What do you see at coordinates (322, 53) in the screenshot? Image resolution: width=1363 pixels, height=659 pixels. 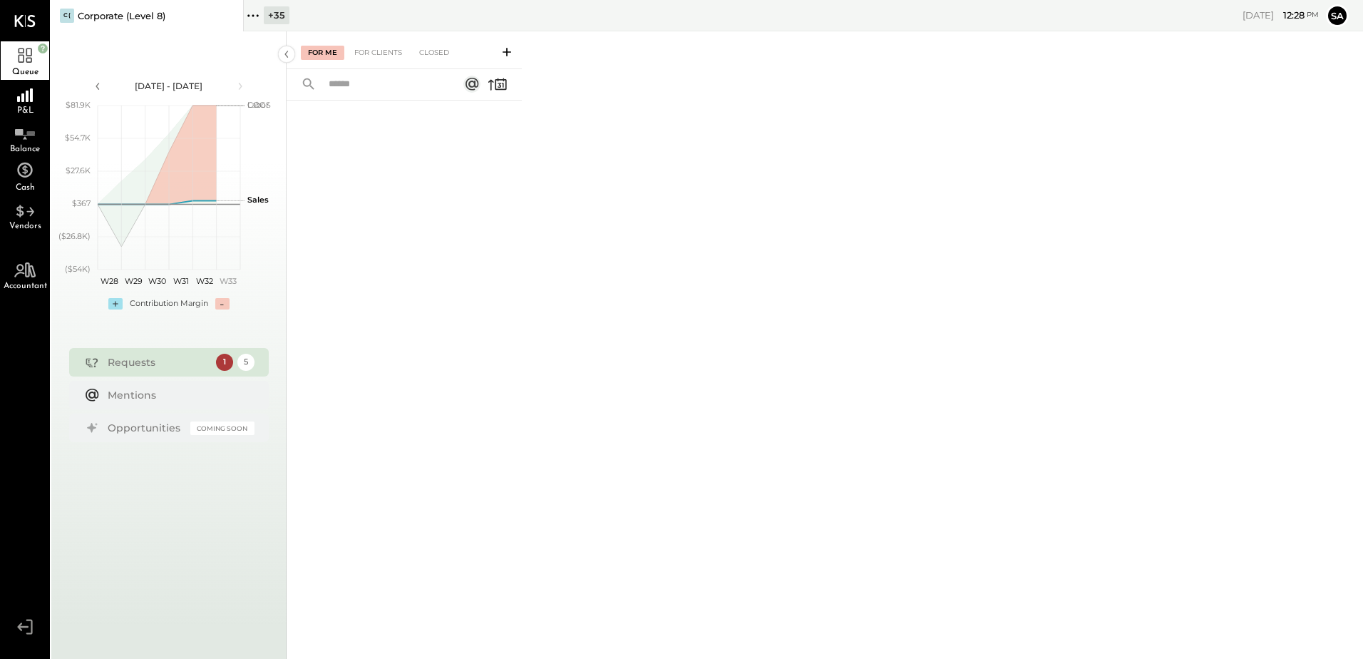 I see `div: For Me` at bounding box center [322, 53].